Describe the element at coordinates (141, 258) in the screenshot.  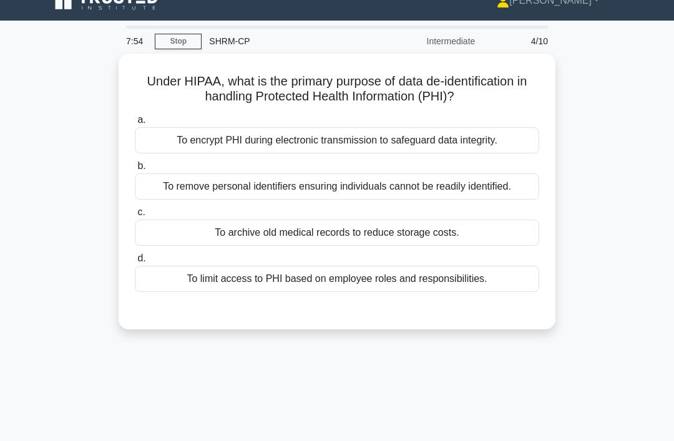
I see `span: d.` at that location.